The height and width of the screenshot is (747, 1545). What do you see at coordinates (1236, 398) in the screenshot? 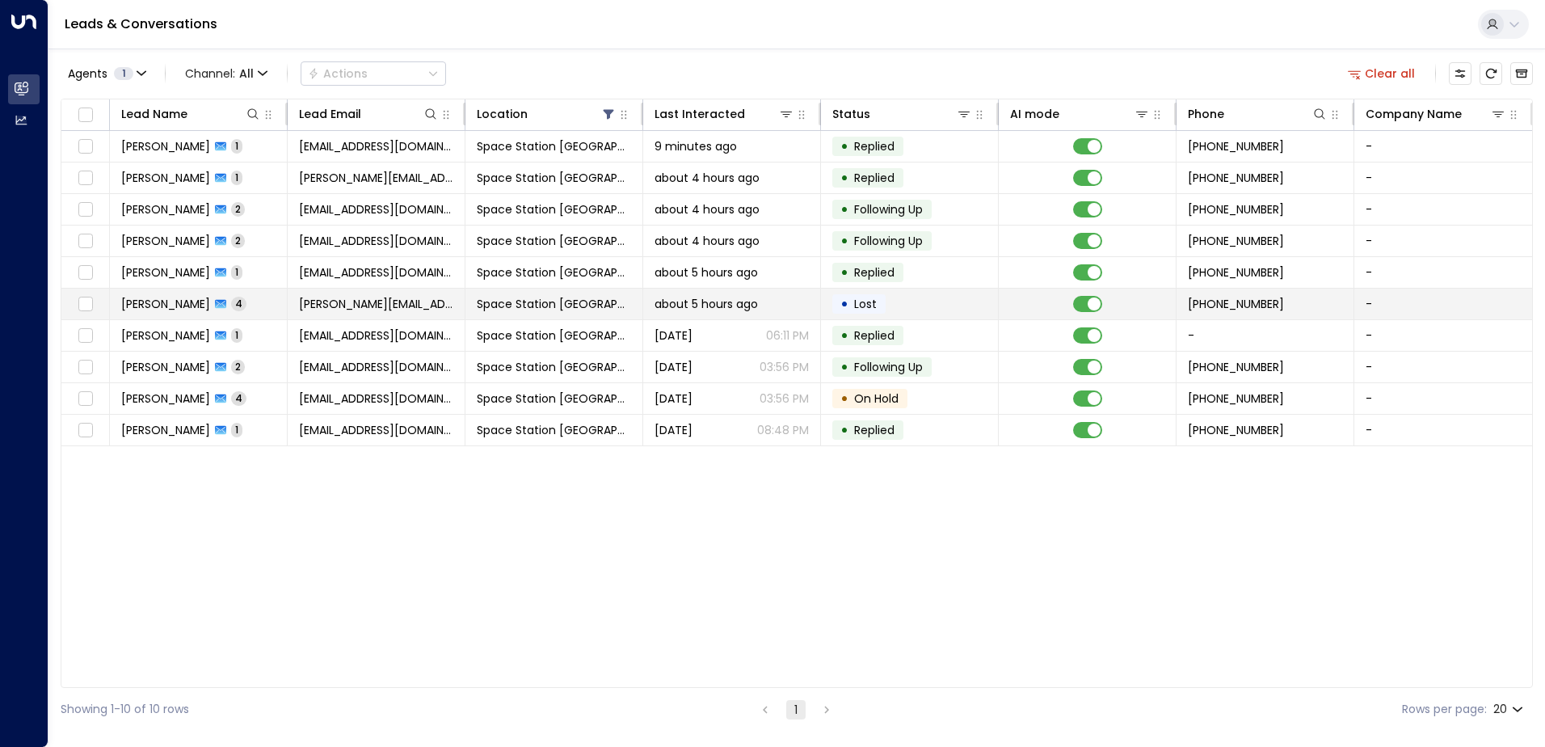
I see `span: +447500535001` at bounding box center [1236, 398].